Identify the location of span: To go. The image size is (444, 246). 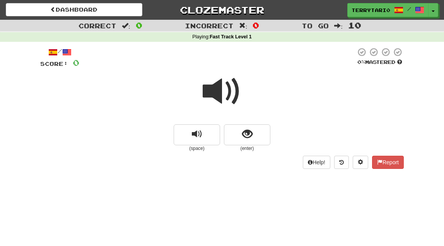
(315, 26).